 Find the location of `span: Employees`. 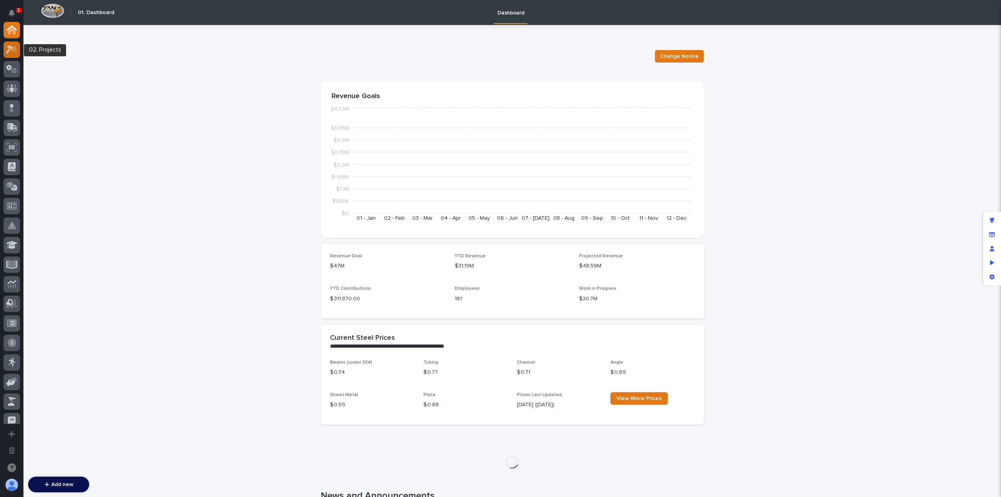

span: Employees is located at coordinates (467, 289).